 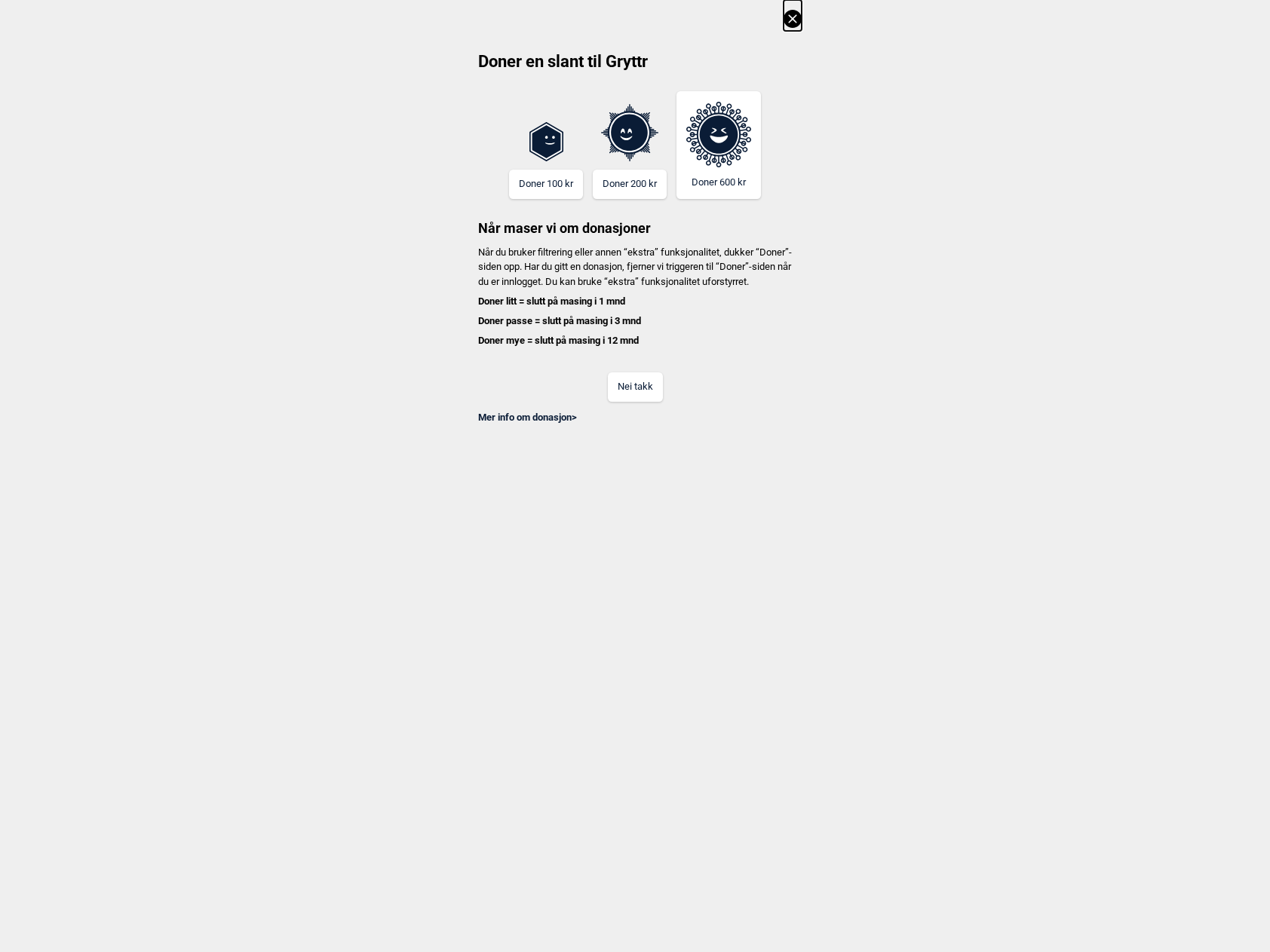 What do you see at coordinates (546, 184) in the screenshot?
I see `button: Doner 100 kr` at bounding box center [546, 184].